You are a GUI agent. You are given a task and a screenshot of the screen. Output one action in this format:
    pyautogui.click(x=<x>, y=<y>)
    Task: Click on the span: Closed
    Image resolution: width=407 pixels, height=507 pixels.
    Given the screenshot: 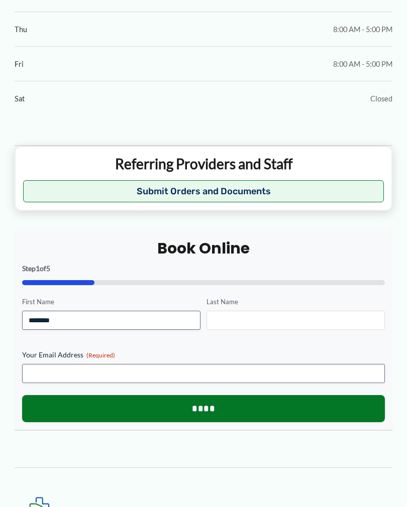 What is the action you would take?
    pyautogui.click(x=381, y=98)
    